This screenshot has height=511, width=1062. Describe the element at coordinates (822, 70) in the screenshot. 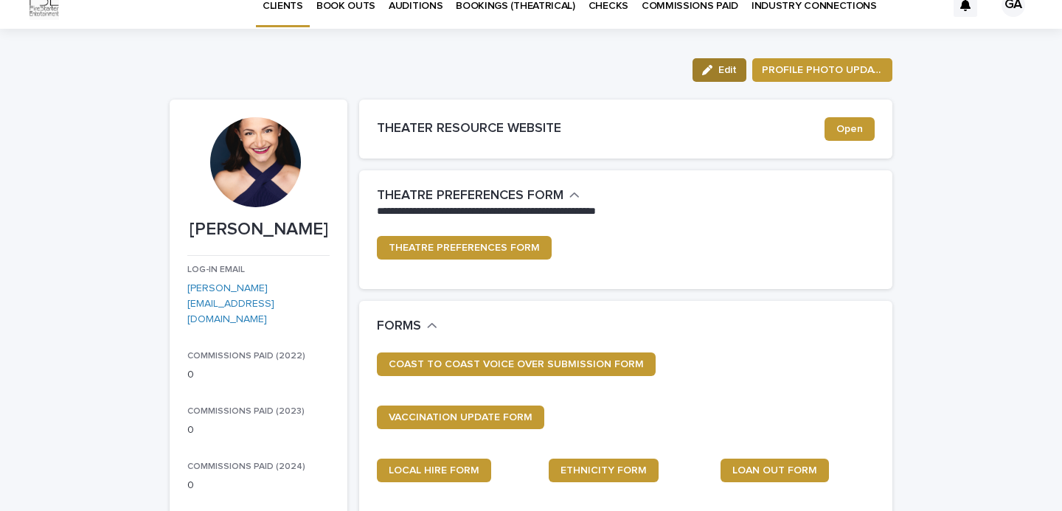

I see `button: PROFILE PHOTO UPDATE` at that location.